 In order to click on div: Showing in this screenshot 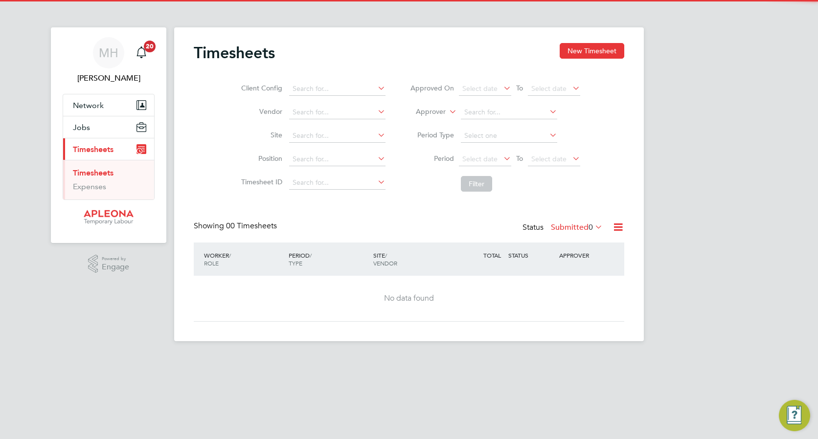, I will do `click(236, 226)`.